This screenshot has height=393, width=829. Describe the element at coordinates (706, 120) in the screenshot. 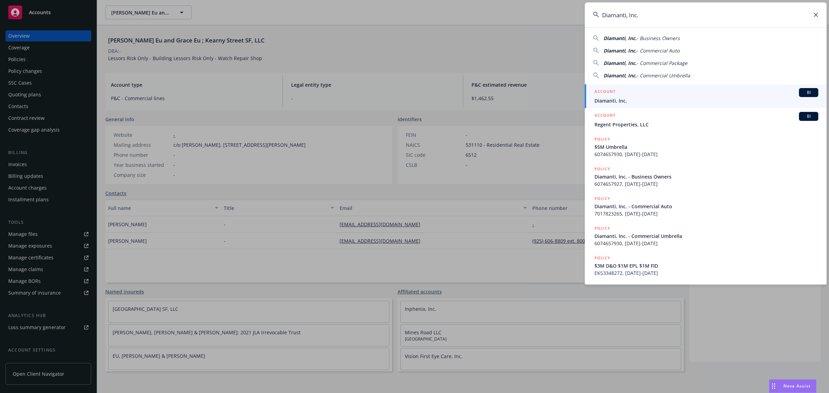

I see `a: ACCOUNTBIRegent Properties, LLC` at that location.